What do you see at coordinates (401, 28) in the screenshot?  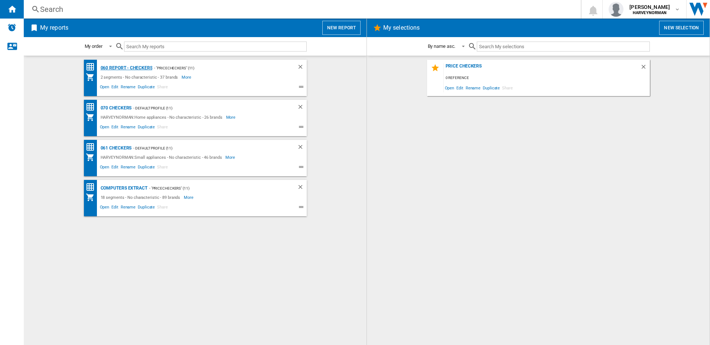 I see `h2: My selections` at bounding box center [401, 28].